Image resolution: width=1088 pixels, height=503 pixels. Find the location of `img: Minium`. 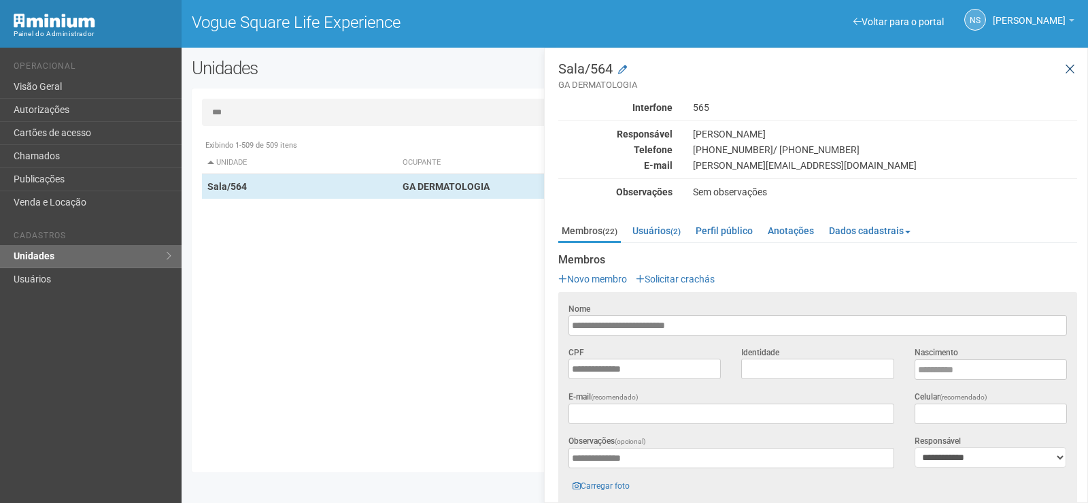

img: Minium is located at coordinates (54, 20).